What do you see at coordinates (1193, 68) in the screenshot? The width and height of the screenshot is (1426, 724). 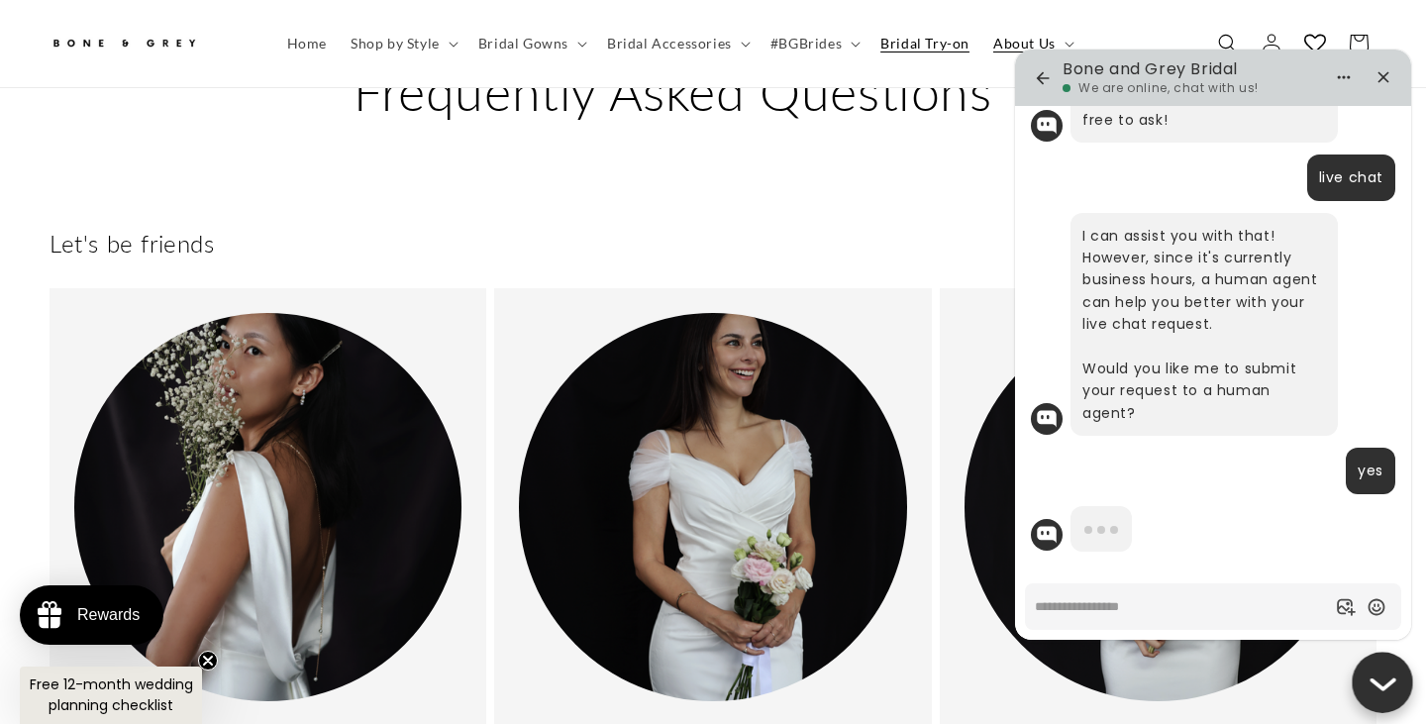 I see `h5: Bone and Grey Bridal` at bounding box center [1193, 68].